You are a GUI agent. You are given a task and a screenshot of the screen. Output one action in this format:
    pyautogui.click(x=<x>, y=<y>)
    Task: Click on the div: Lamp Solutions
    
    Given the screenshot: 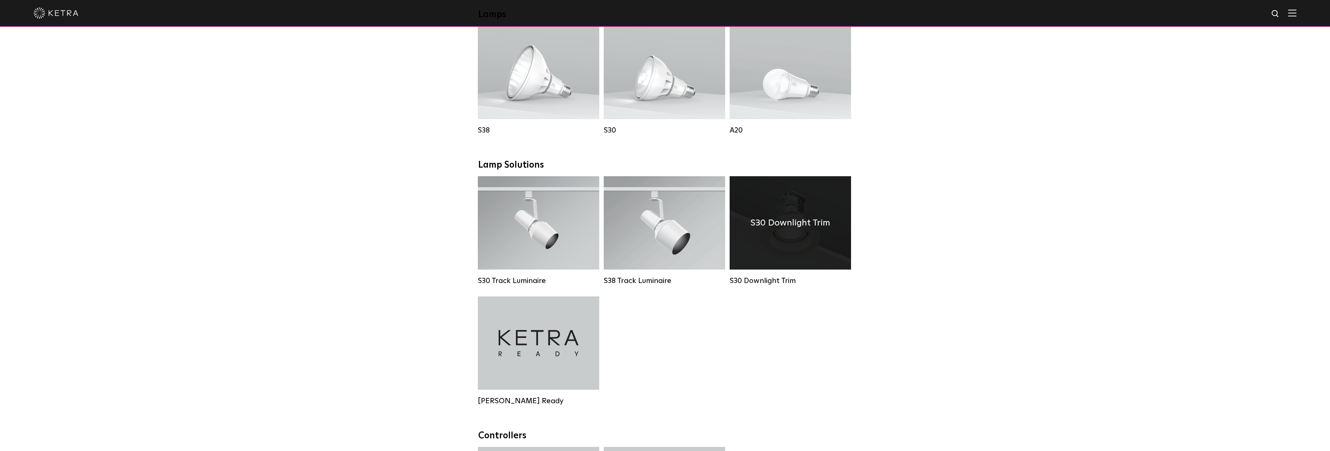 What is the action you would take?
    pyautogui.click(x=665, y=165)
    